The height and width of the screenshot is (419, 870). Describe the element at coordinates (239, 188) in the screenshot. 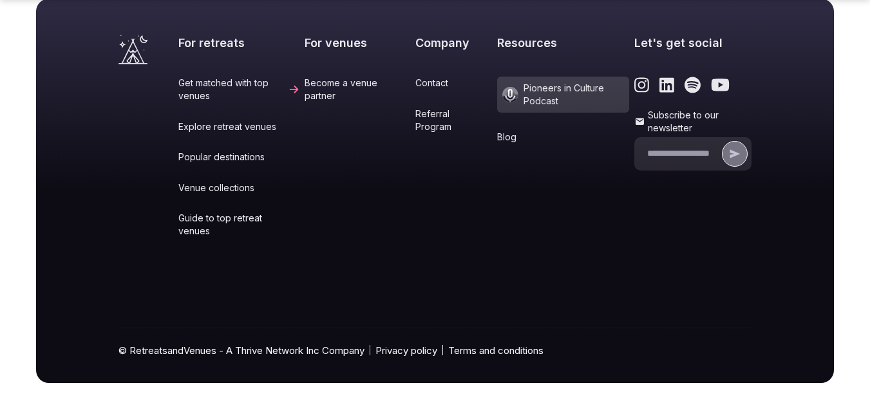

I see `a: Venue collections` at that location.